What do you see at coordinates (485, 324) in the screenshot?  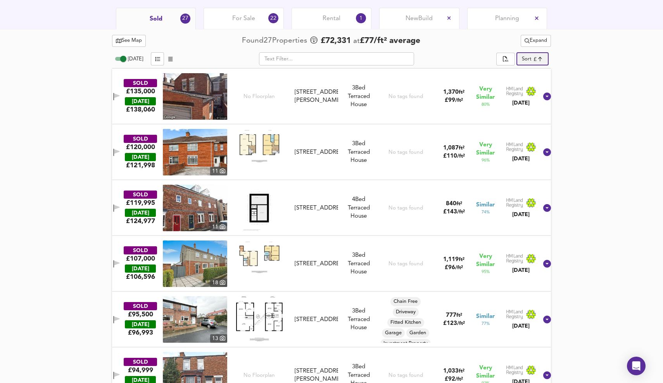 I see `span: 77 %` at bounding box center [485, 324].